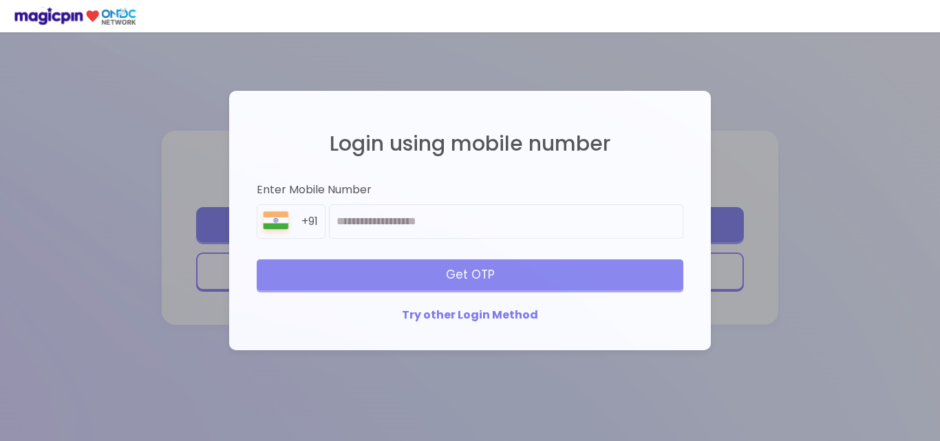  Describe the element at coordinates (470, 143) in the screenshot. I see `h2: Login using mobile number` at that location.